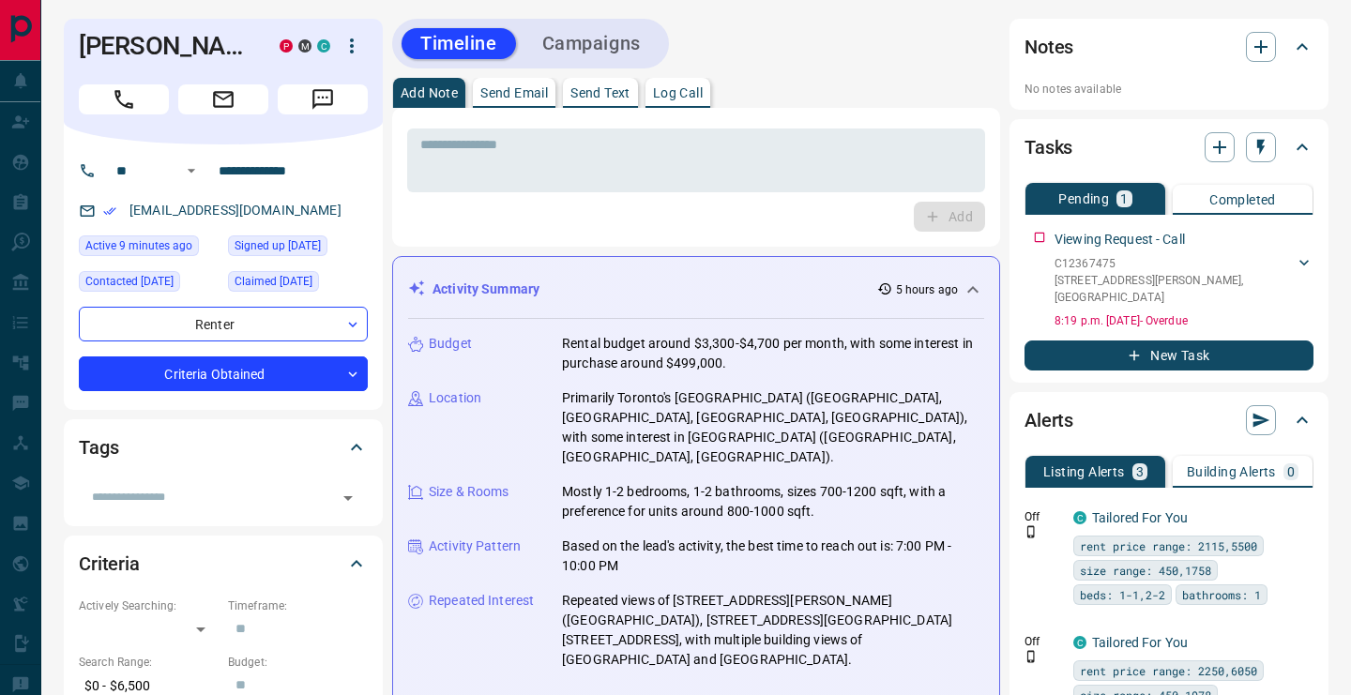 The image size is (1351, 695). I want to click on h2: Notes, so click(1049, 47).